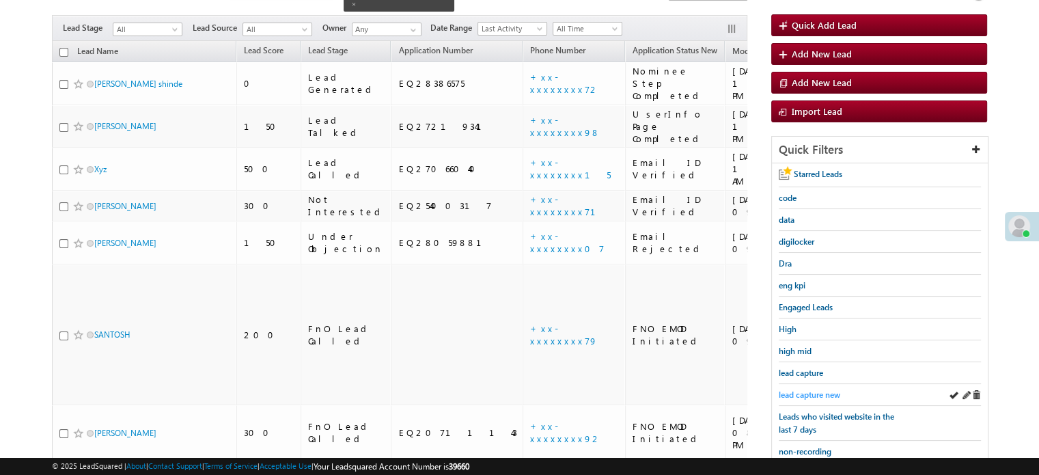  Describe the element at coordinates (346, 169) in the screenshot. I see `div: Lead Called` at that location.